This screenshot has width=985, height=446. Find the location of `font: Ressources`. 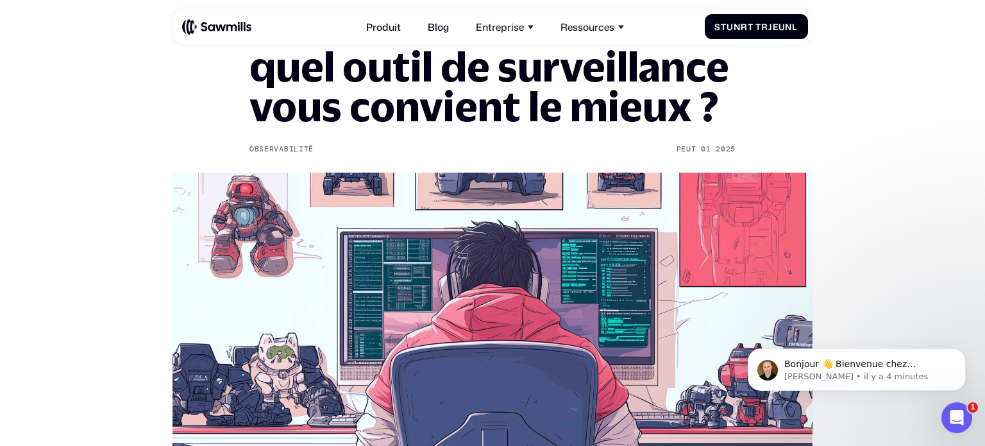

font: Ressources is located at coordinates (587, 27).